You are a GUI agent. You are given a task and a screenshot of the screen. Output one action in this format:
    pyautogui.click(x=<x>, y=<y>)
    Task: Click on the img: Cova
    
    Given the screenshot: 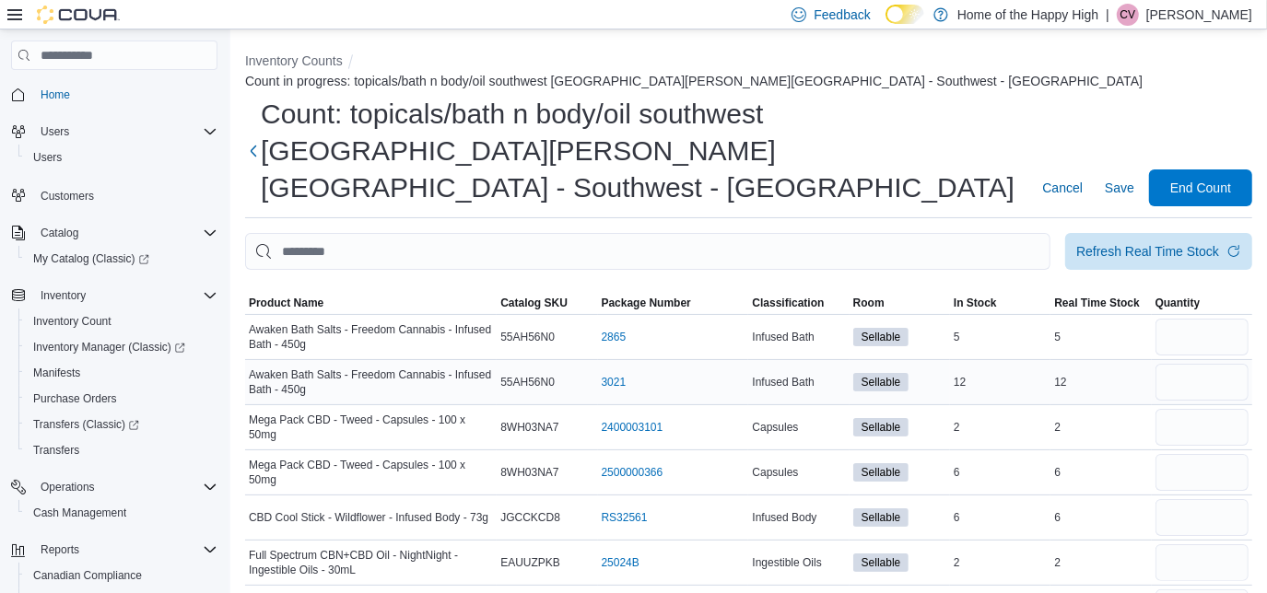 What is the action you would take?
    pyautogui.click(x=78, y=15)
    